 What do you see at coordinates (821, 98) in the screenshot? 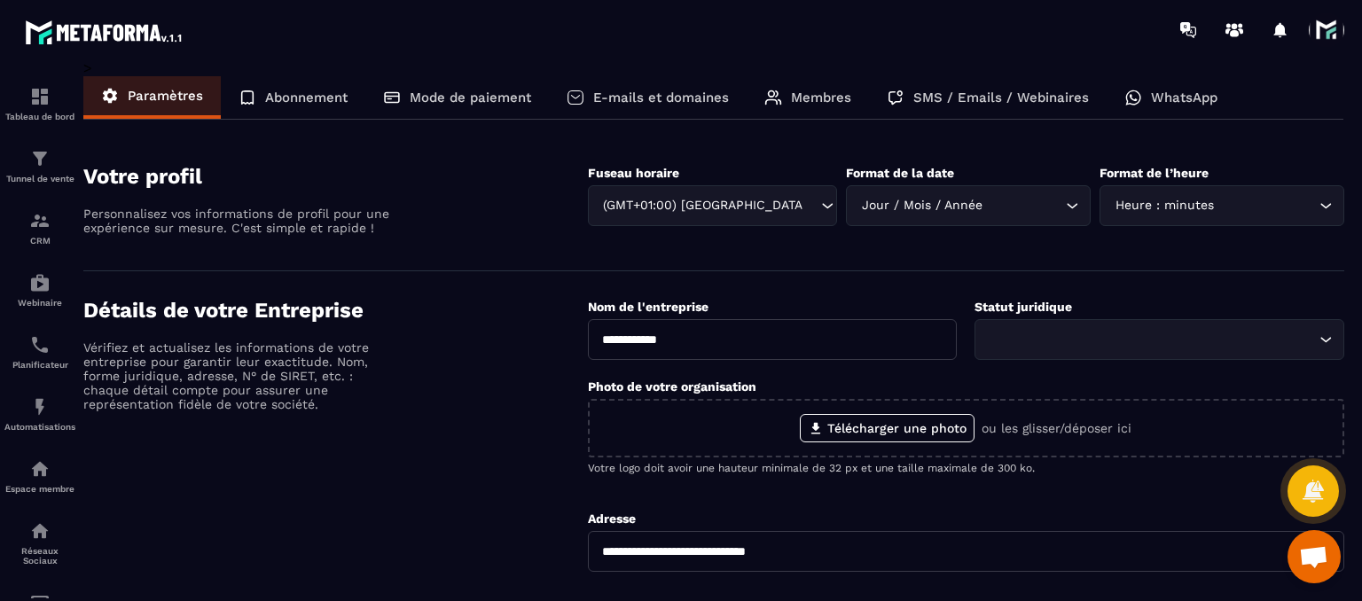
I see `p: Membres` at bounding box center [821, 98].